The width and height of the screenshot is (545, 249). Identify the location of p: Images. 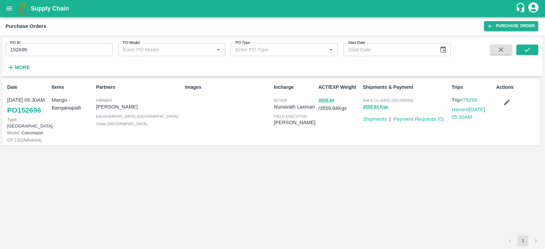
(228, 87).